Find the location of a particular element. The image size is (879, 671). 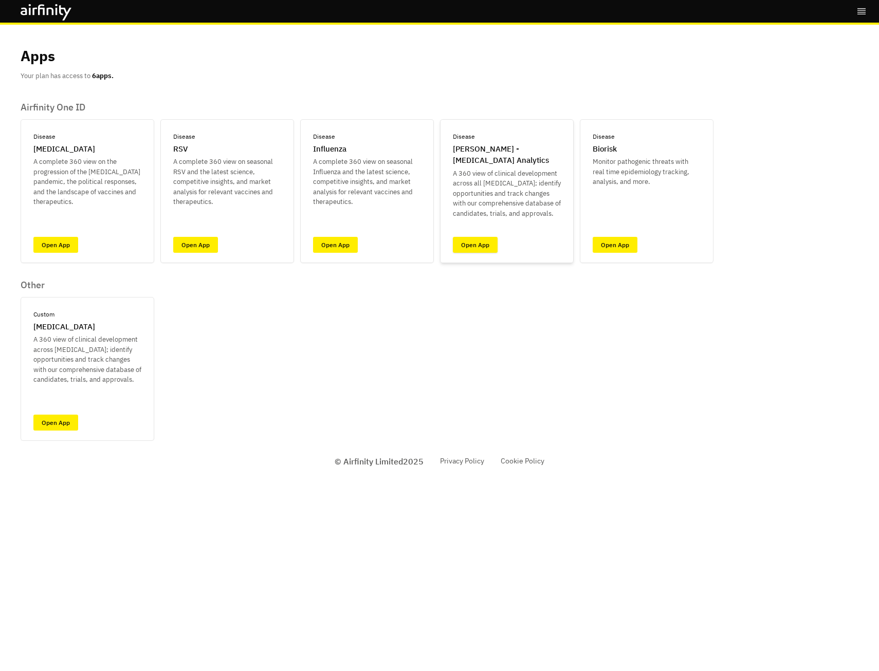

a: Cookie Policy is located at coordinates (522, 461).